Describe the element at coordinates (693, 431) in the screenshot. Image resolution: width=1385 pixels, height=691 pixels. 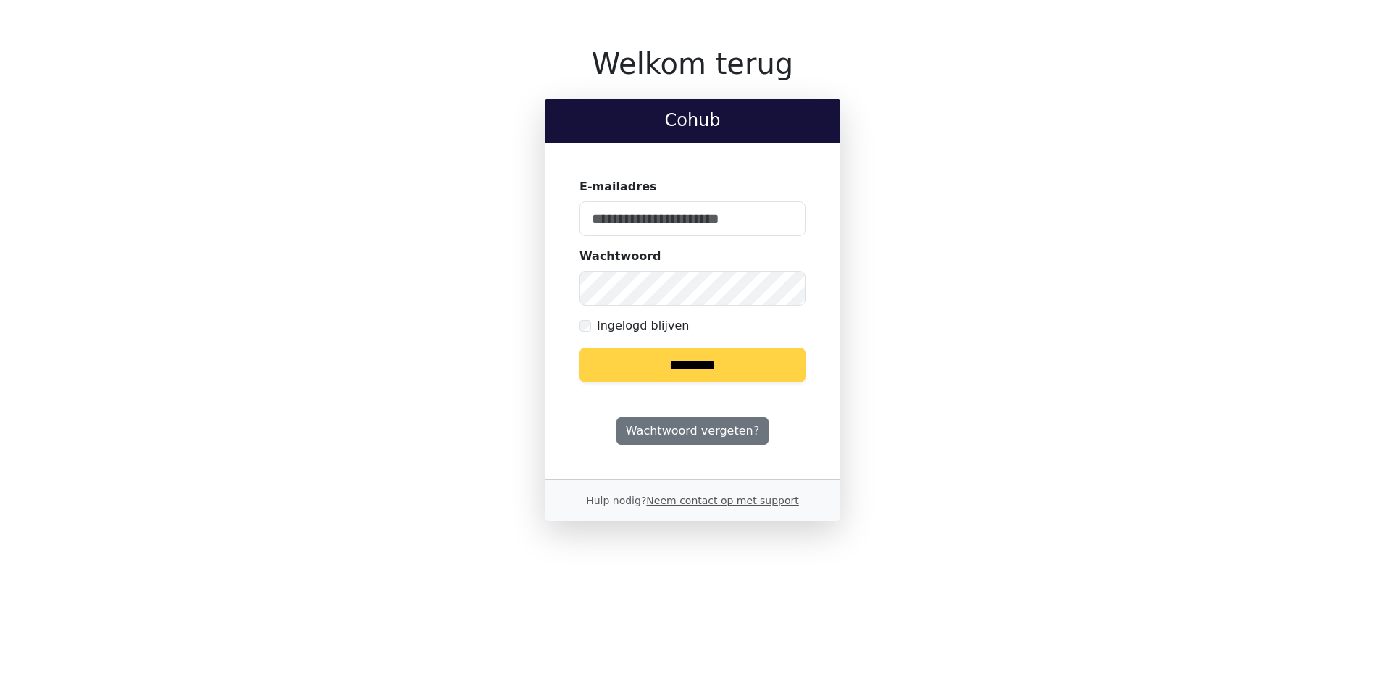
I see `a: Wachtwoord vergeten?` at that location.